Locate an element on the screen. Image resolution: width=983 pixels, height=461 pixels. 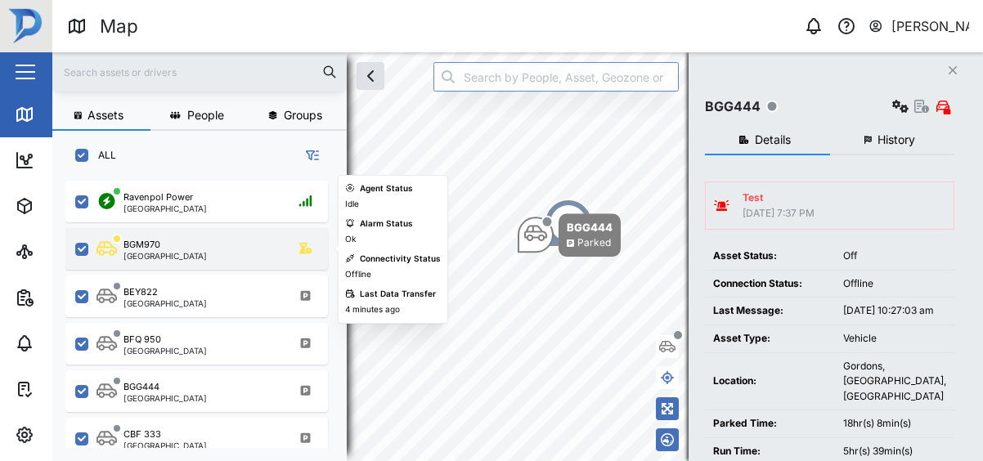
div: Agent Status is located at coordinates (386, 189).